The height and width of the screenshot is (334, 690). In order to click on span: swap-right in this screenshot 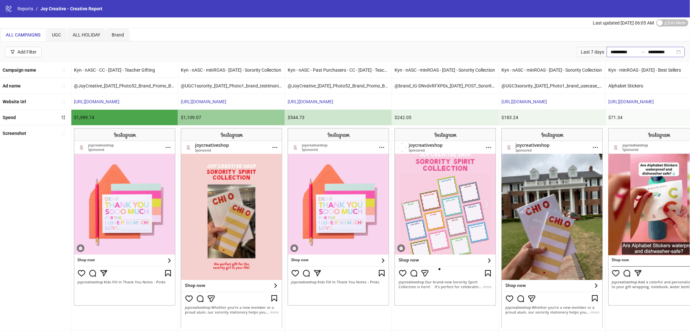, I will do `click(643, 52)`.